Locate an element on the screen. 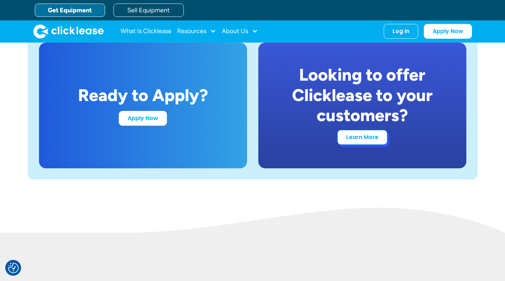 The height and width of the screenshot is (281, 505). a: Get Equipment is located at coordinates (70, 10).